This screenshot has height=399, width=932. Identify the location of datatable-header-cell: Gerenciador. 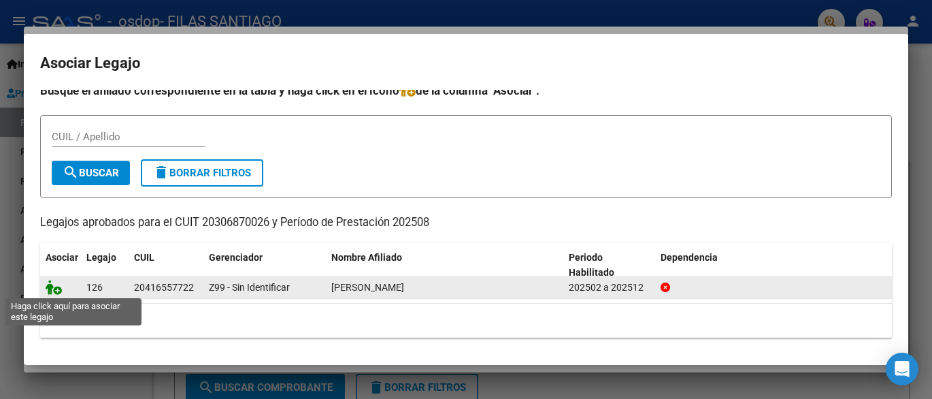
(265, 265).